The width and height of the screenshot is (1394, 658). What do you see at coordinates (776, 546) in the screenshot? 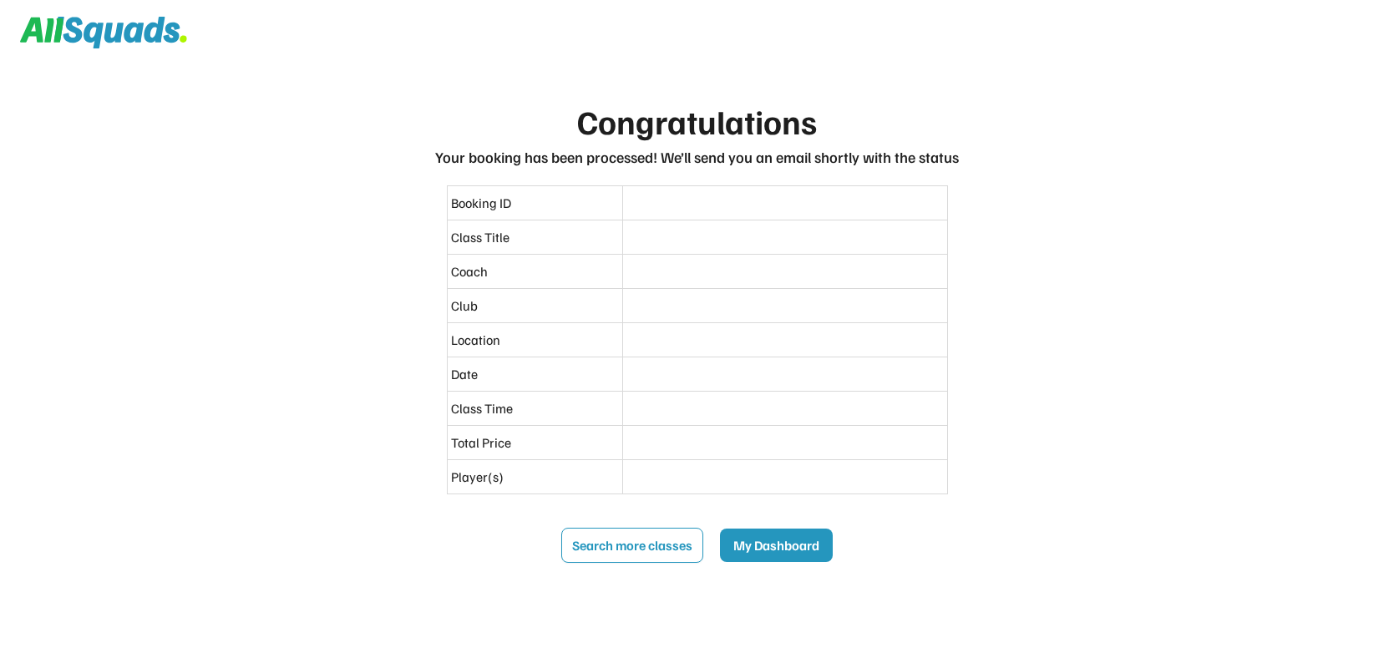
I see `button: My Dashboard` at bounding box center [776, 546].